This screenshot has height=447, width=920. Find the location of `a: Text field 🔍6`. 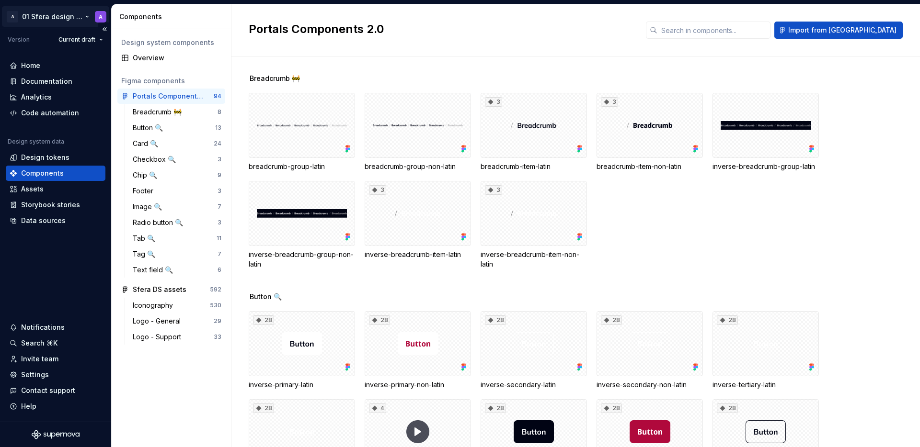

a: Text field 🔍6 is located at coordinates (177, 270).